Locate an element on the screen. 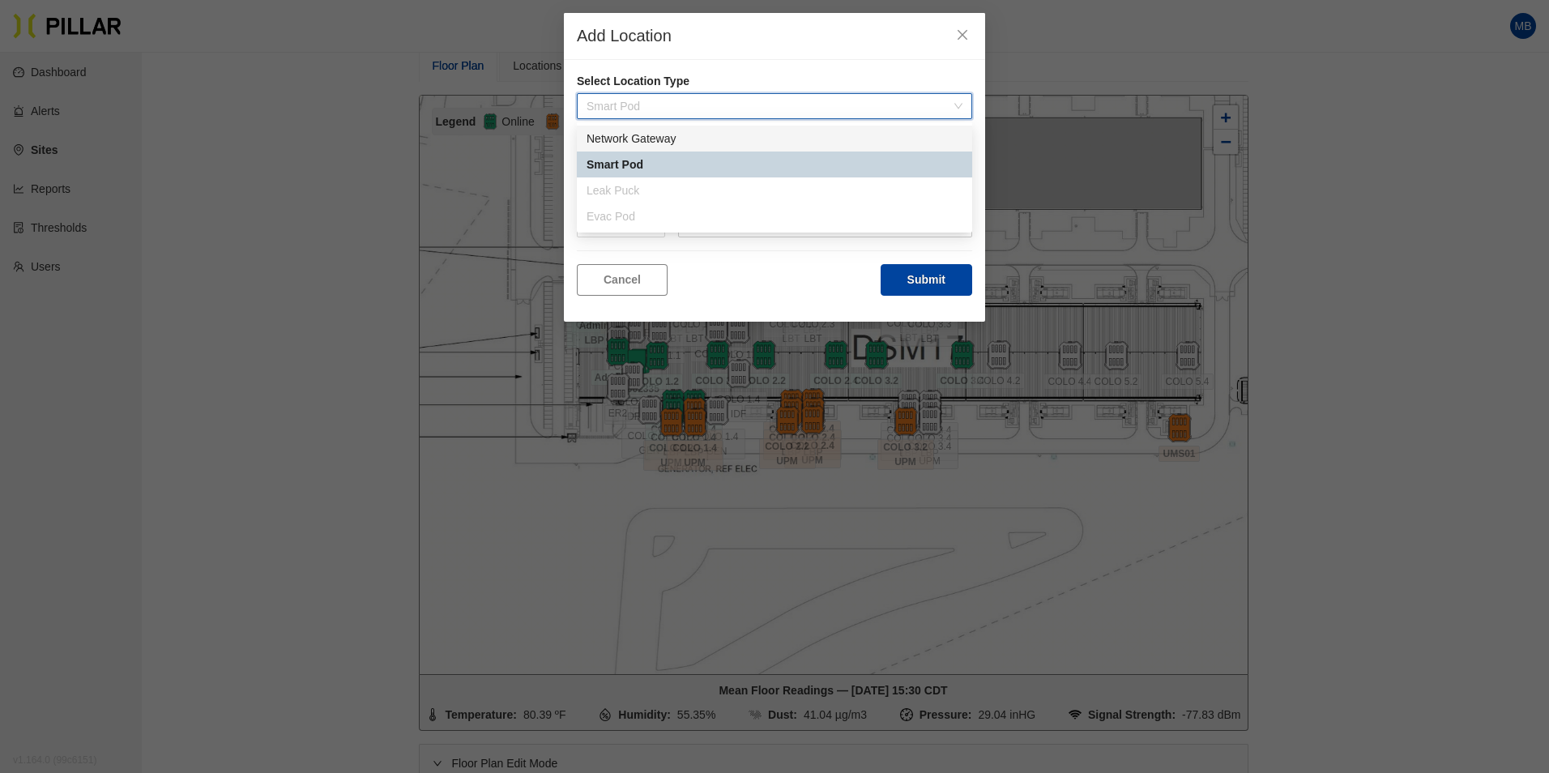  div: Evac Pod is located at coordinates (775, 216).